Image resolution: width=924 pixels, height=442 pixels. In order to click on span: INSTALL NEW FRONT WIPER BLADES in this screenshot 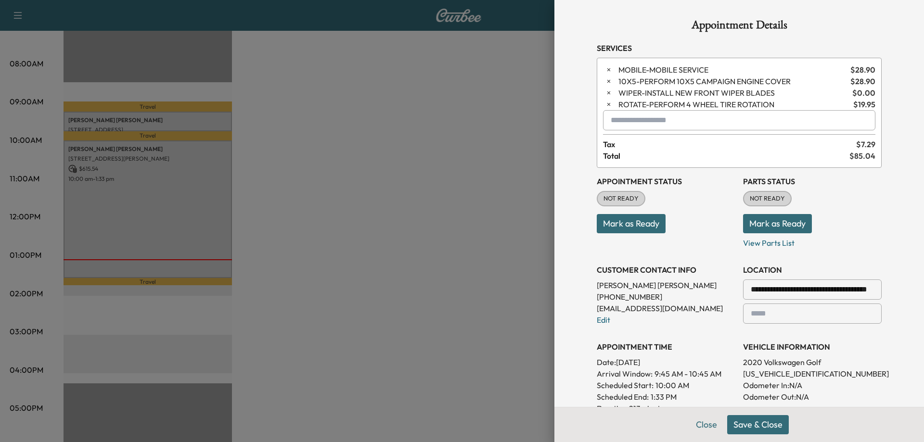, I will do `click(733, 93)`.